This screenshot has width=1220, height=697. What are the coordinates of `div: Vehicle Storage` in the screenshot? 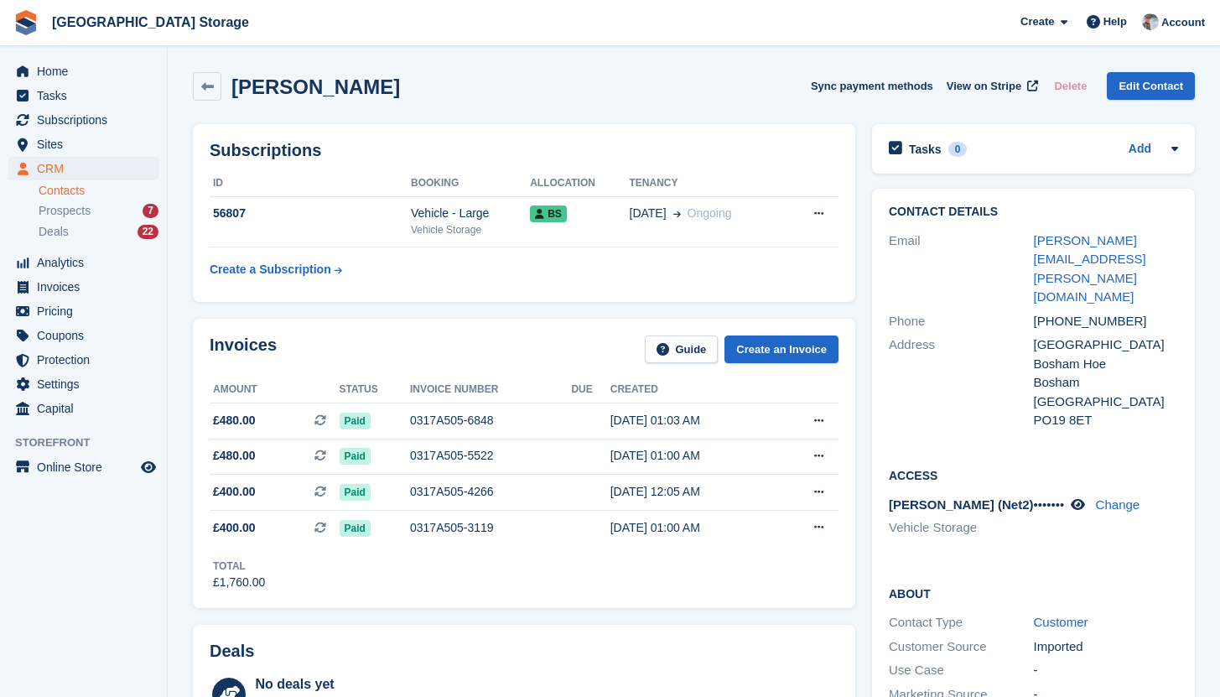 It's located at (470, 230).